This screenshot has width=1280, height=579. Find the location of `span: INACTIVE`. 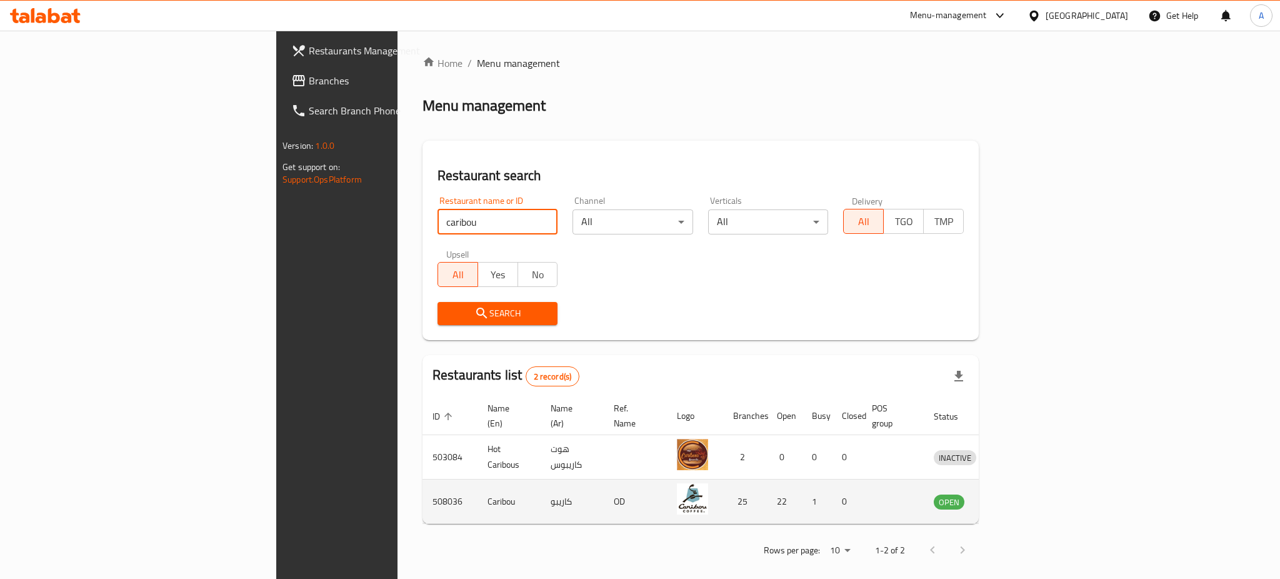

span: INACTIVE is located at coordinates (955, 457).